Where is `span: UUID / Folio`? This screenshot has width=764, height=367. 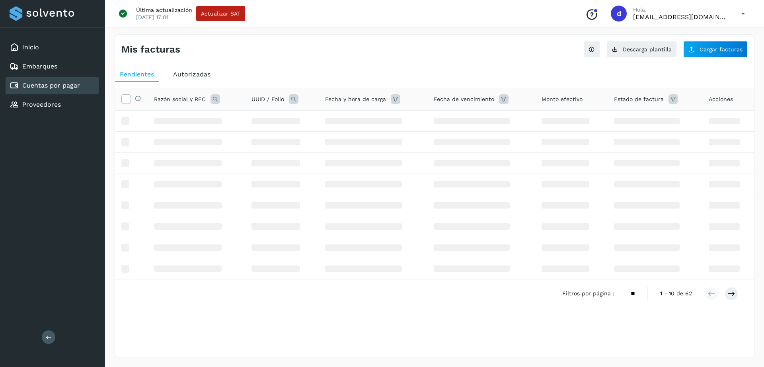
span: UUID / Folio is located at coordinates (268, 99).